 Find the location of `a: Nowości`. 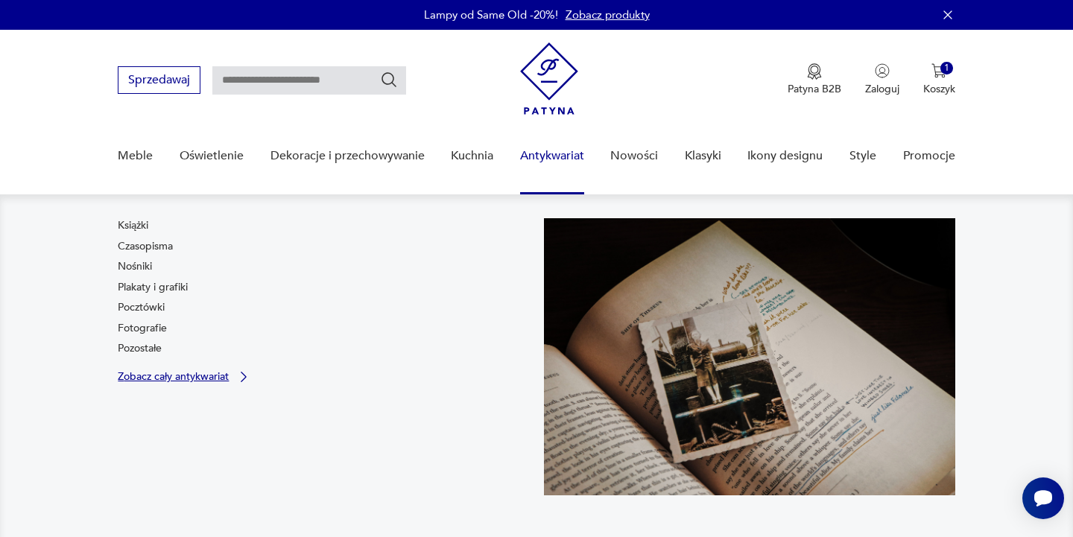

a: Nowości is located at coordinates (634, 156).